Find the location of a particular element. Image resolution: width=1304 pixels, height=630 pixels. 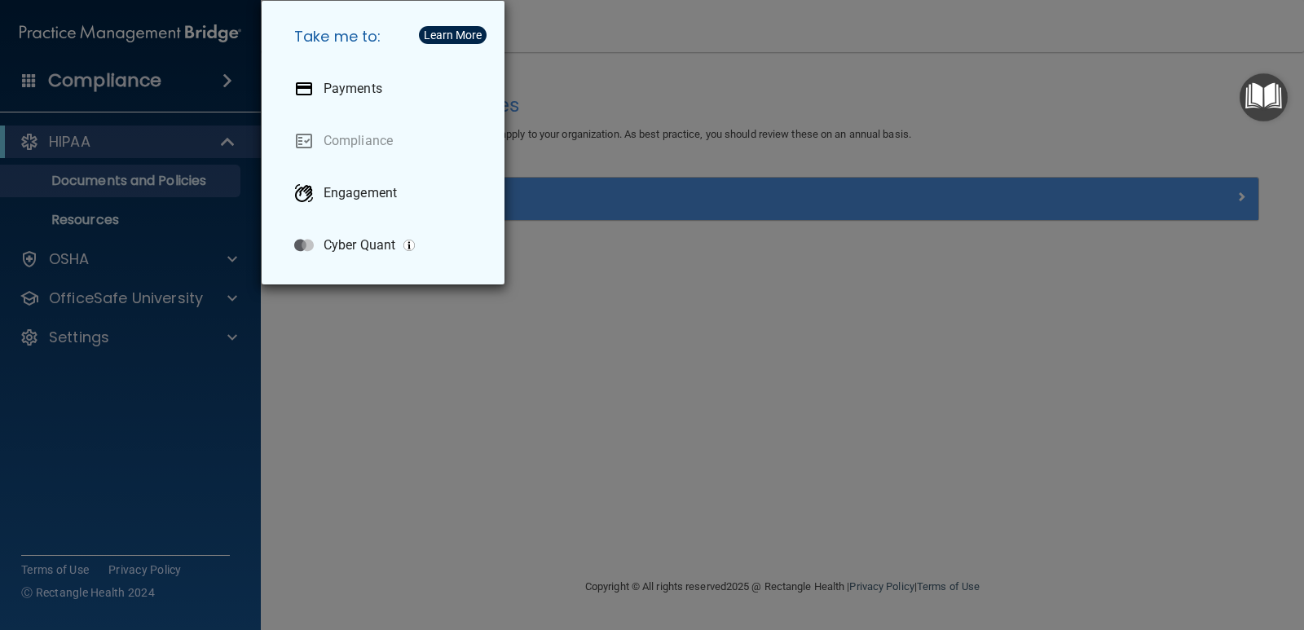

h5: Take me to: is located at coordinates (386, 37).